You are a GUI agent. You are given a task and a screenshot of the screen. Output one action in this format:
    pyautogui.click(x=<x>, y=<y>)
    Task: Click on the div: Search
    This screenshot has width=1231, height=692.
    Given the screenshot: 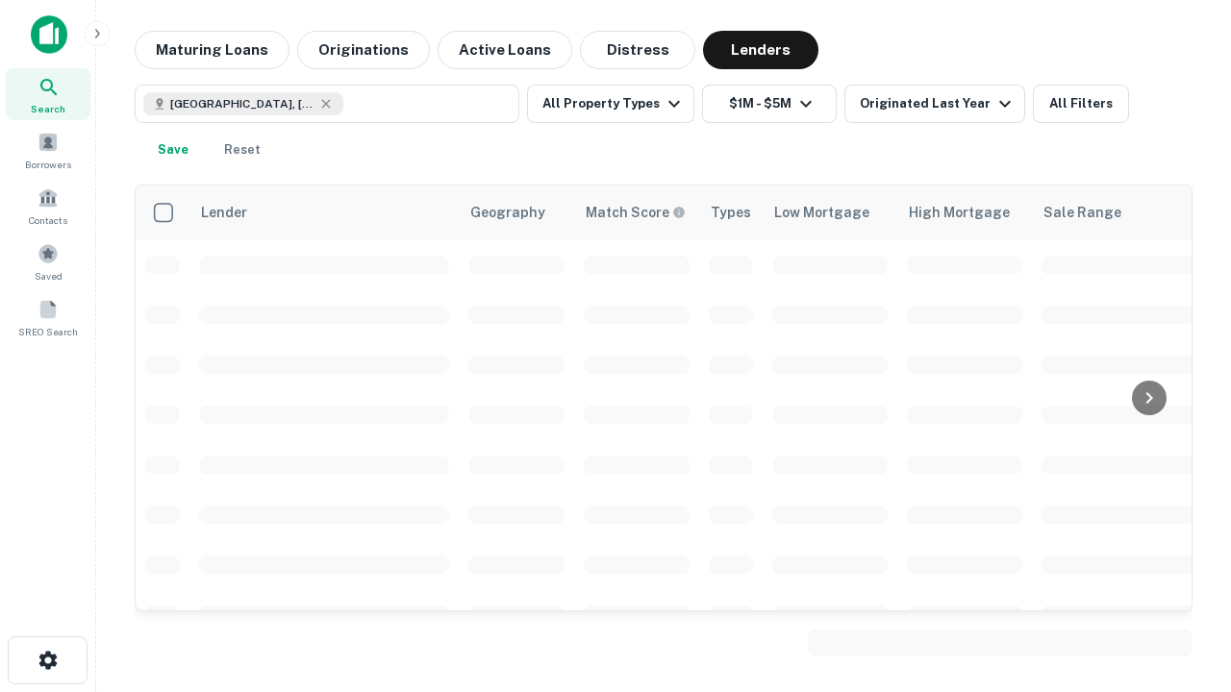 What is the action you would take?
    pyautogui.click(x=48, y=94)
    